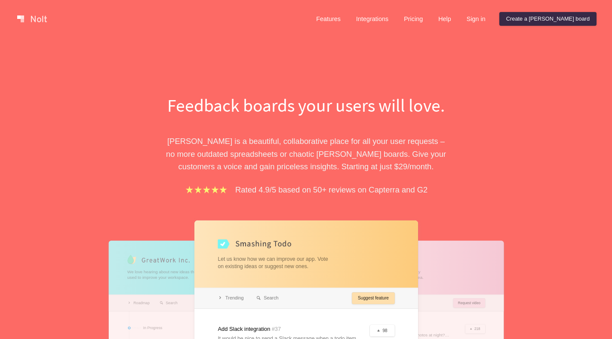  I want to click on h1: Feedback boards your users will love., so click(306, 105).